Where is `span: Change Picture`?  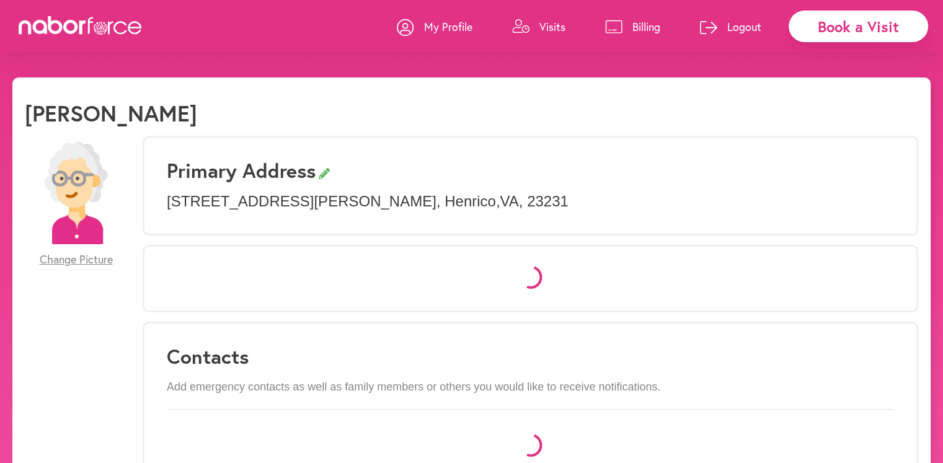 span: Change Picture is located at coordinates (76, 260).